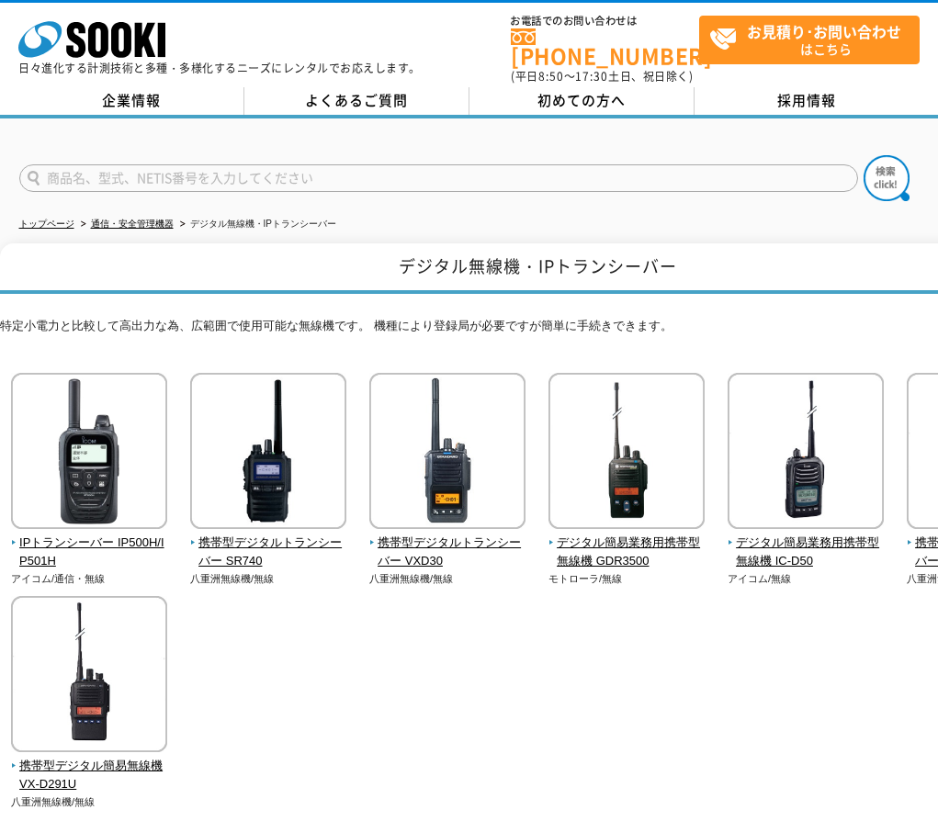 This screenshot has height=821, width=938. What do you see at coordinates (47, 223) in the screenshot?
I see `a: トップページ` at bounding box center [47, 223].